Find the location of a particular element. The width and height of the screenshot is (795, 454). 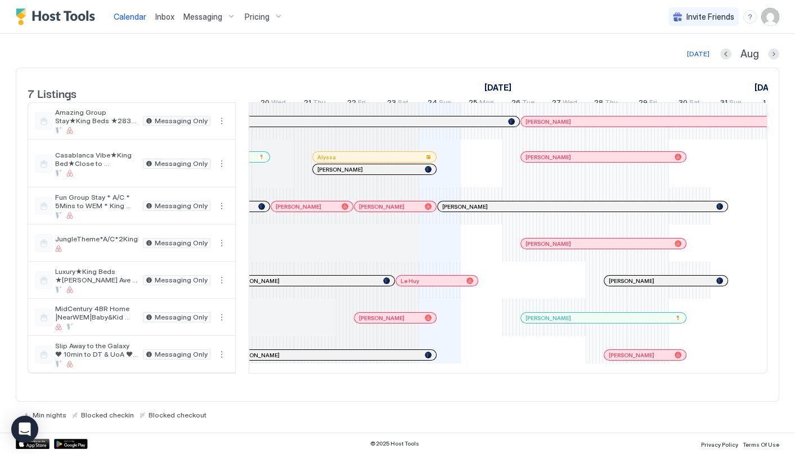

a: Host Tools Logo is located at coordinates (58, 17).